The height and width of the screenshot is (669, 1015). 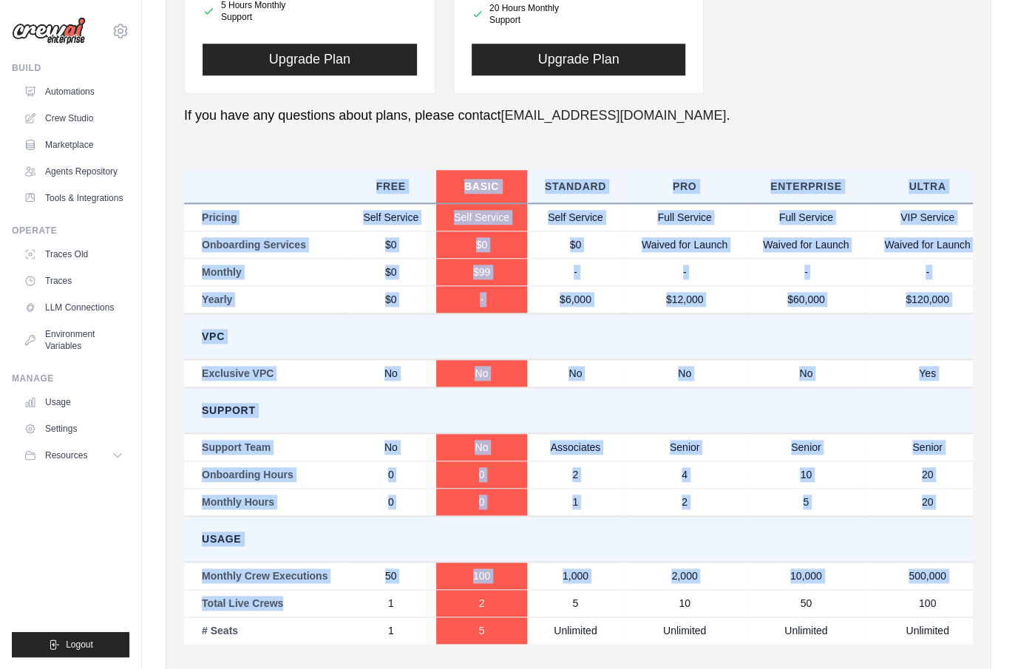 I want to click on a: LLM Connections, so click(x=73, y=307).